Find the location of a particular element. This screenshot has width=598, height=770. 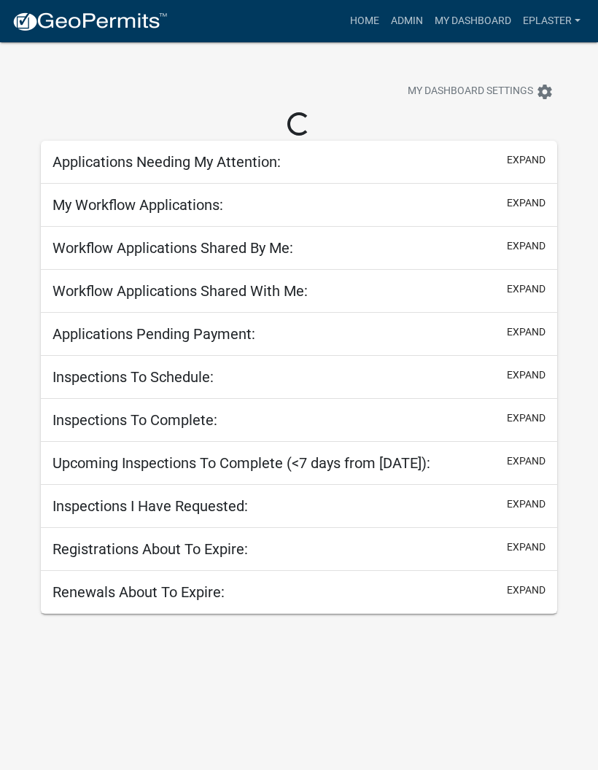

h5: Renewals About To Expire: is located at coordinates (138, 592).